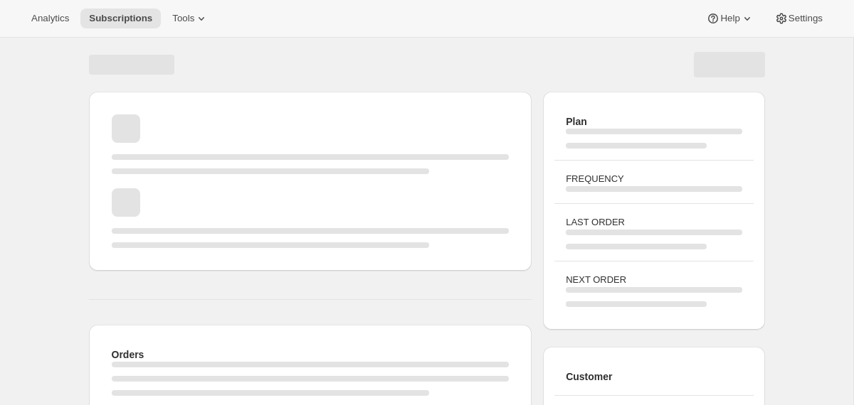 This screenshot has height=405, width=854. I want to click on h3: NEXT ORDER, so click(653, 280).